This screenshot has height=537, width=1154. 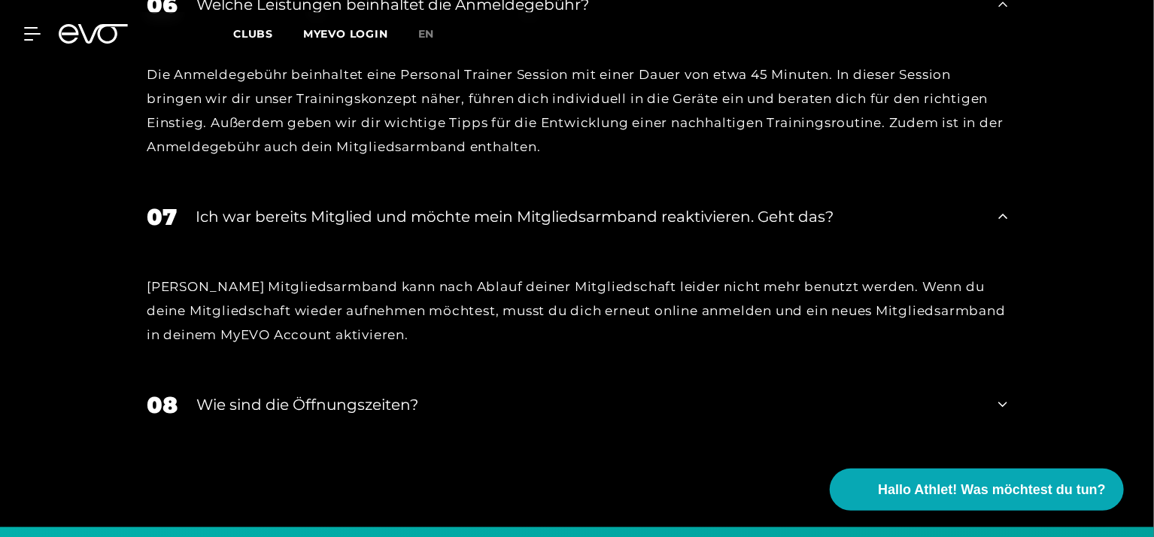 I want to click on button: Hallo Athlet! Was möchtest du tun?, so click(x=977, y=490).